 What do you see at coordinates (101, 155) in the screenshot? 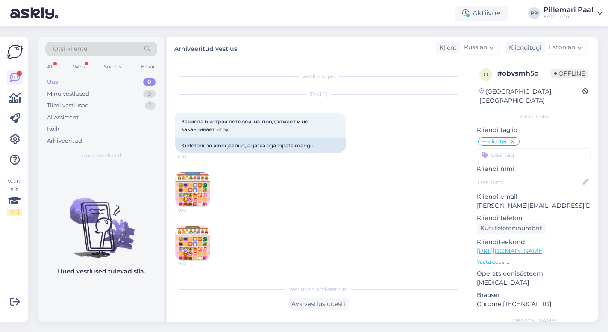
I see `span: Uued vestlused` at bounding box center [101, 155].